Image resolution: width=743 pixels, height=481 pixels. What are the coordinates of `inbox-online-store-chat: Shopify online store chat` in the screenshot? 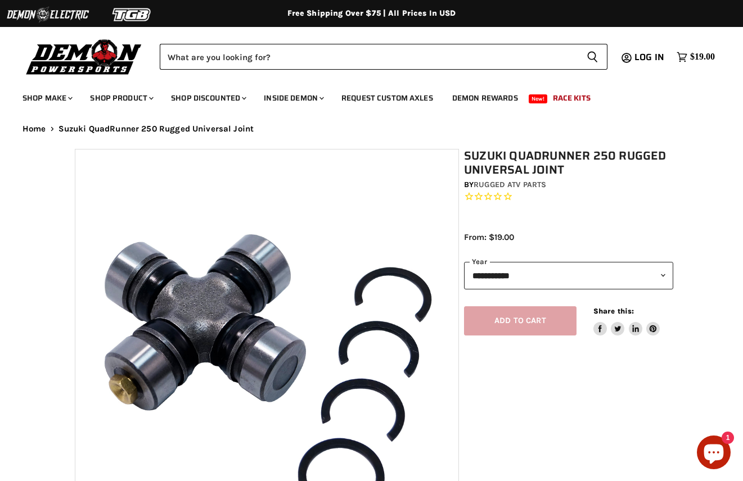 It's located at (713, 454).